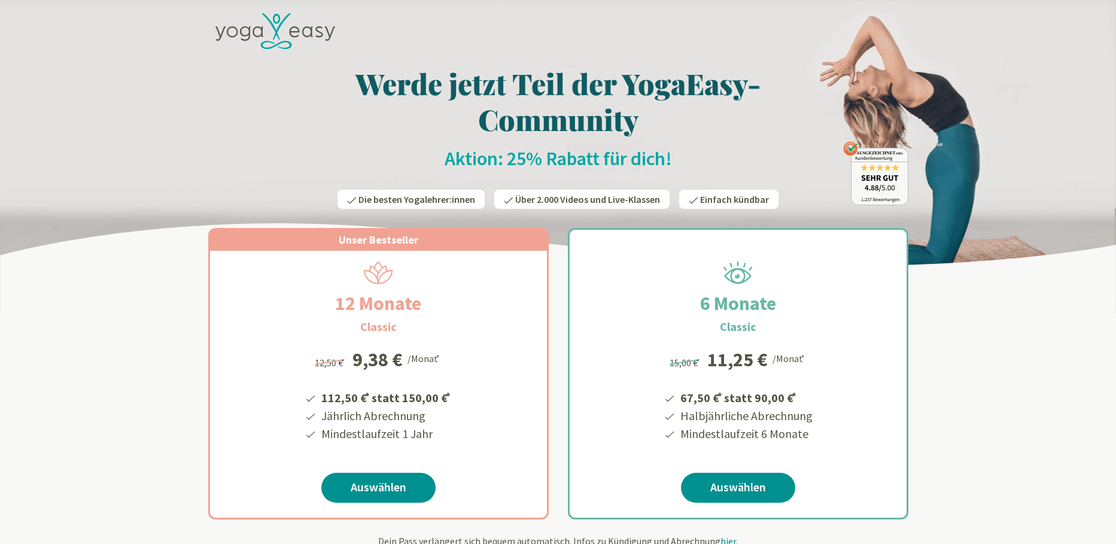 This screenshot has height=544, width=1116. I want to click on li: 67,50 € statt 90,00 €, so click(745, 397).